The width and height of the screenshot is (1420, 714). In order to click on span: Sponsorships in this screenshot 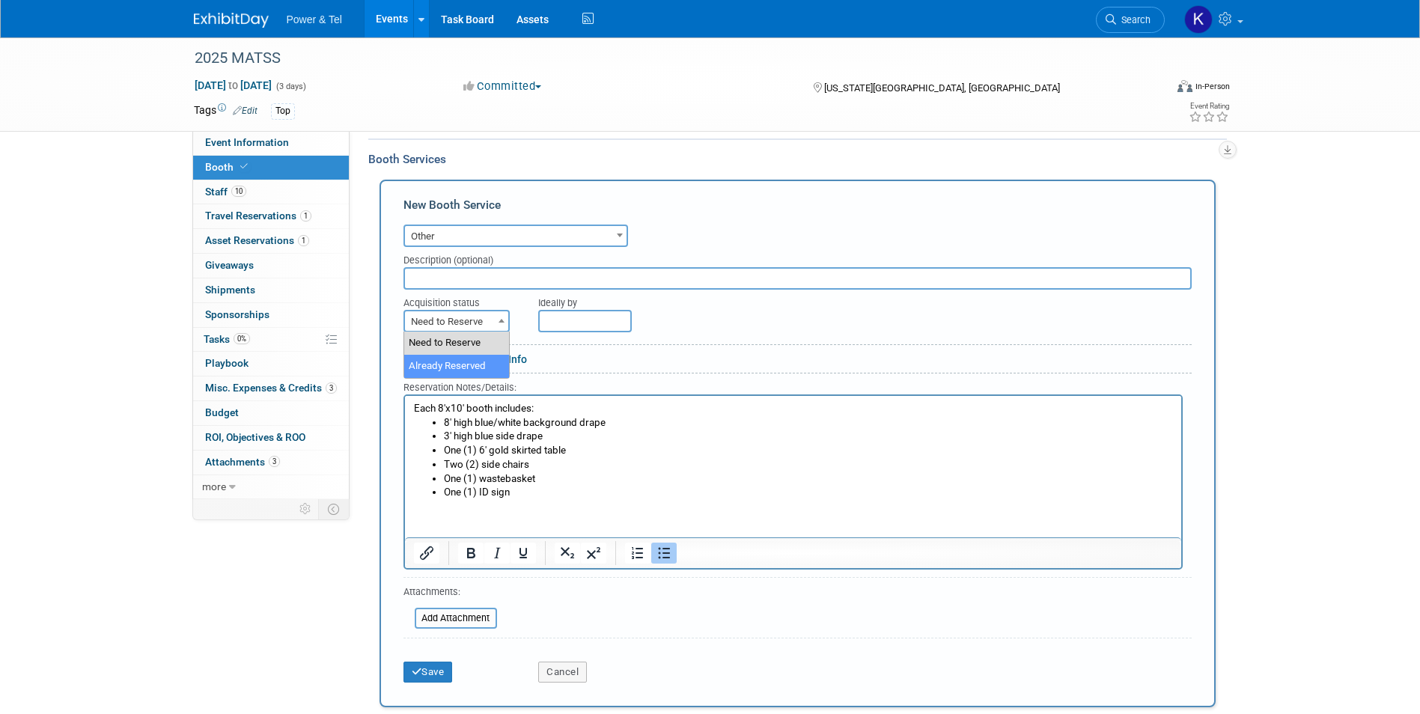, I will do `click(237, 314)`.